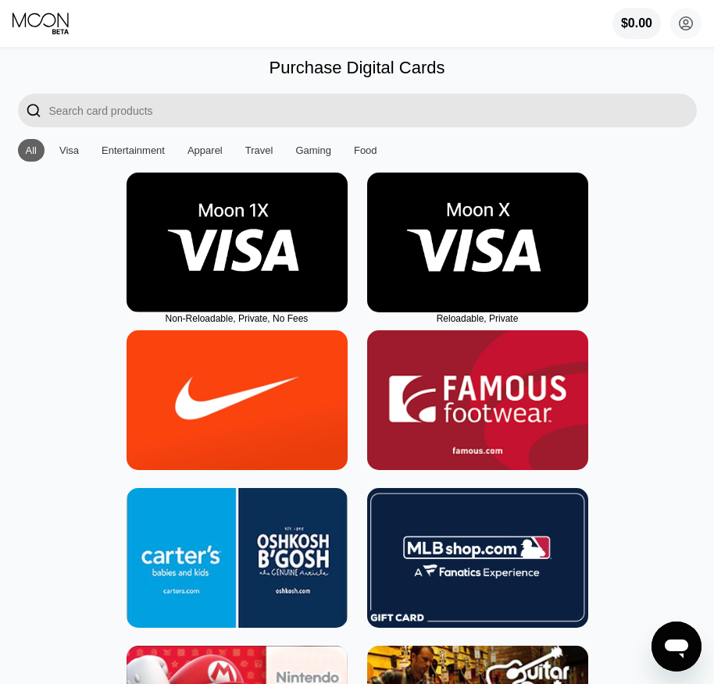  Describe the element at coordinates (237, 319) in the screenshot. I see `div: Non-Reloadable, Private, No Fees` at that location.